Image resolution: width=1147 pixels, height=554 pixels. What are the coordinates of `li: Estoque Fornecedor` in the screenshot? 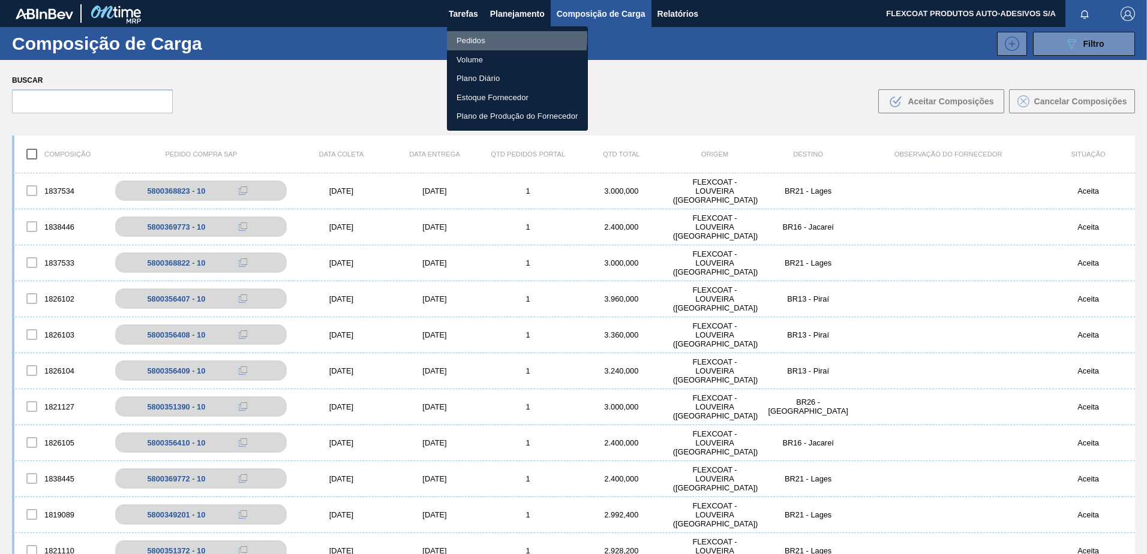 It's located at (517, 98).